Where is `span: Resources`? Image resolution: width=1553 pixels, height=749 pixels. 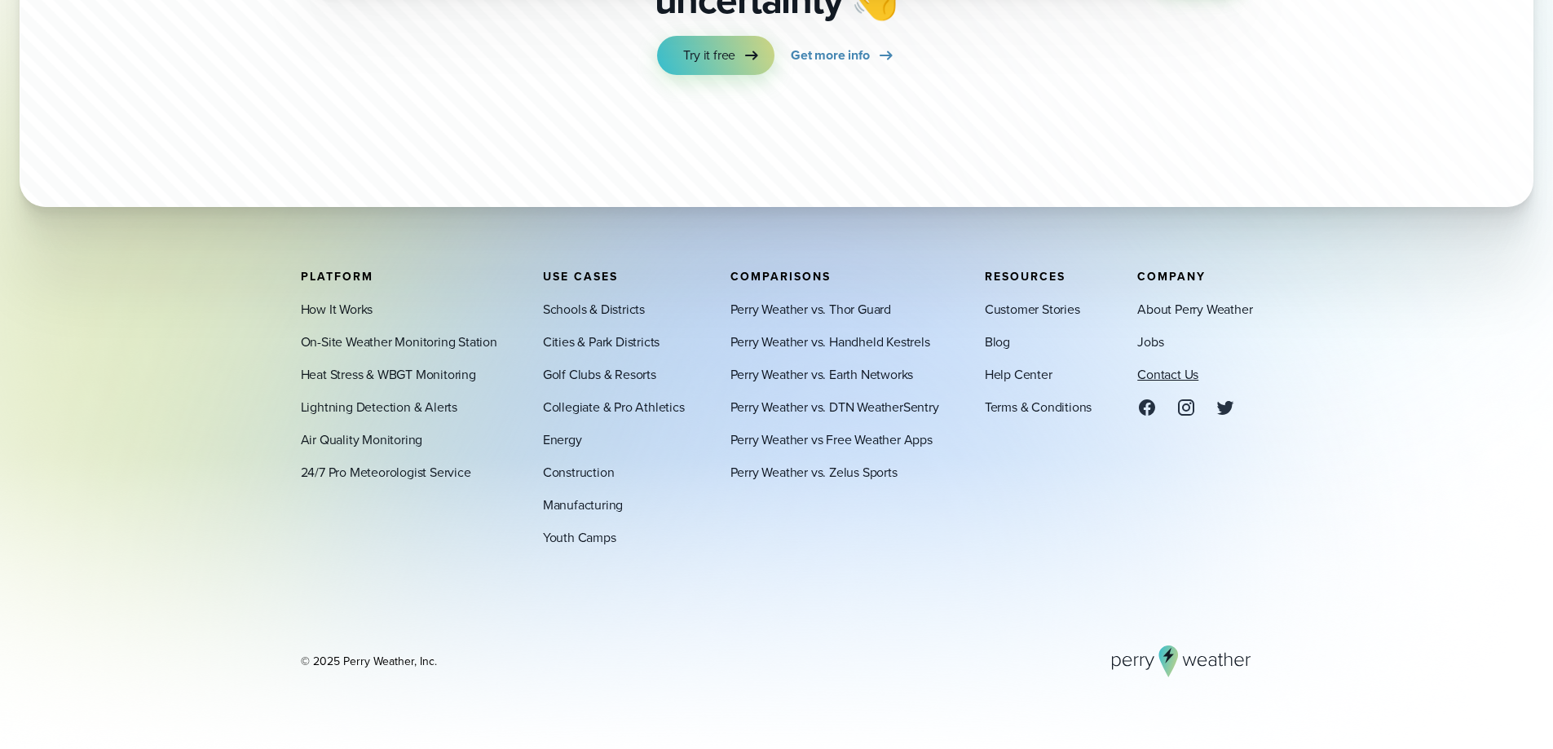 span: Resources is located at coordinates (1025, 276).